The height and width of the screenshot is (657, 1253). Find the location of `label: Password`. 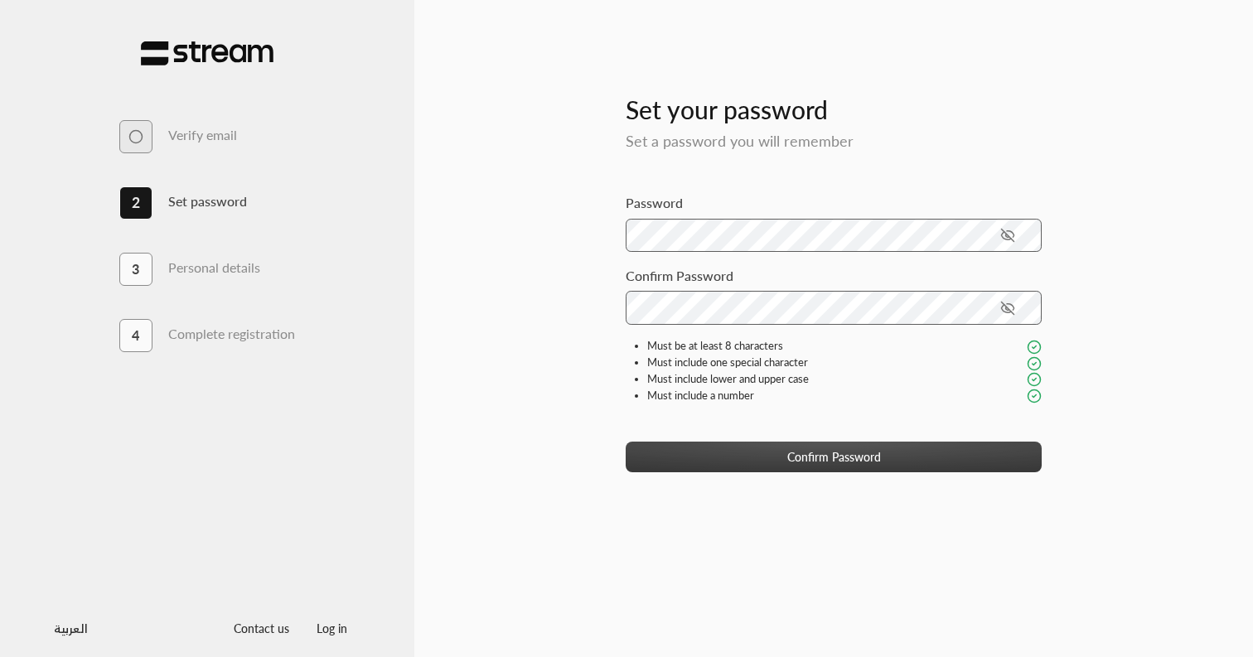

label: Password is located at coordinates (654, 203).